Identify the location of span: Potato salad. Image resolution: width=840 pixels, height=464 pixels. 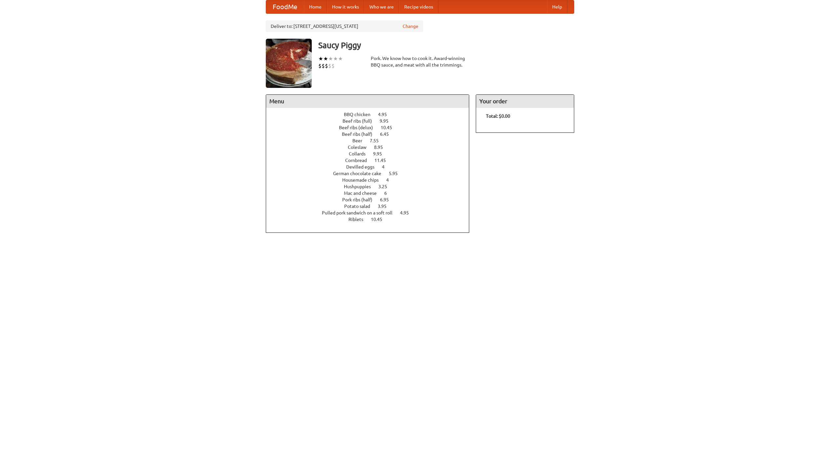
(360, 206).